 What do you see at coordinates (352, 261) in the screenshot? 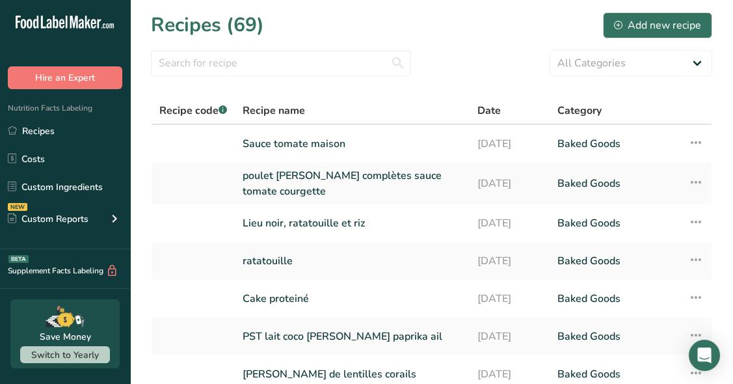
I see `a: ratatouille` at bounding box center [352, 261].